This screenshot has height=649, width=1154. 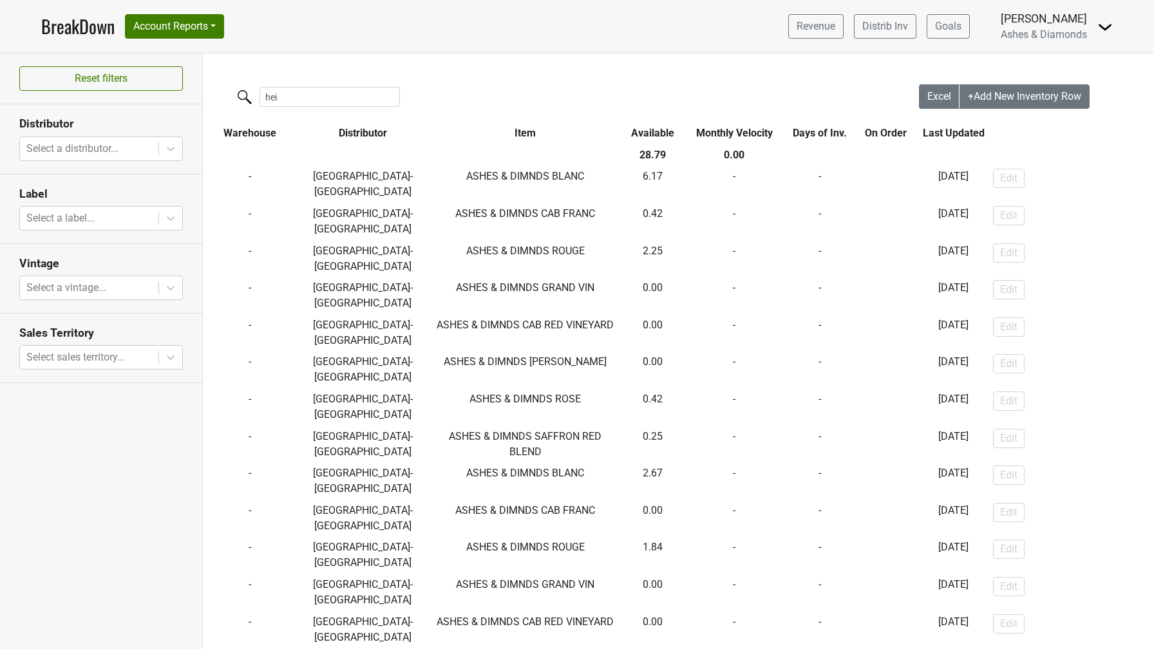 What do you see at coordinates (525, 444) in the screenshot?
I see `span: ASHES & DIMNDS SAFFRON RED BLEND` at bounding box center [525, 444].